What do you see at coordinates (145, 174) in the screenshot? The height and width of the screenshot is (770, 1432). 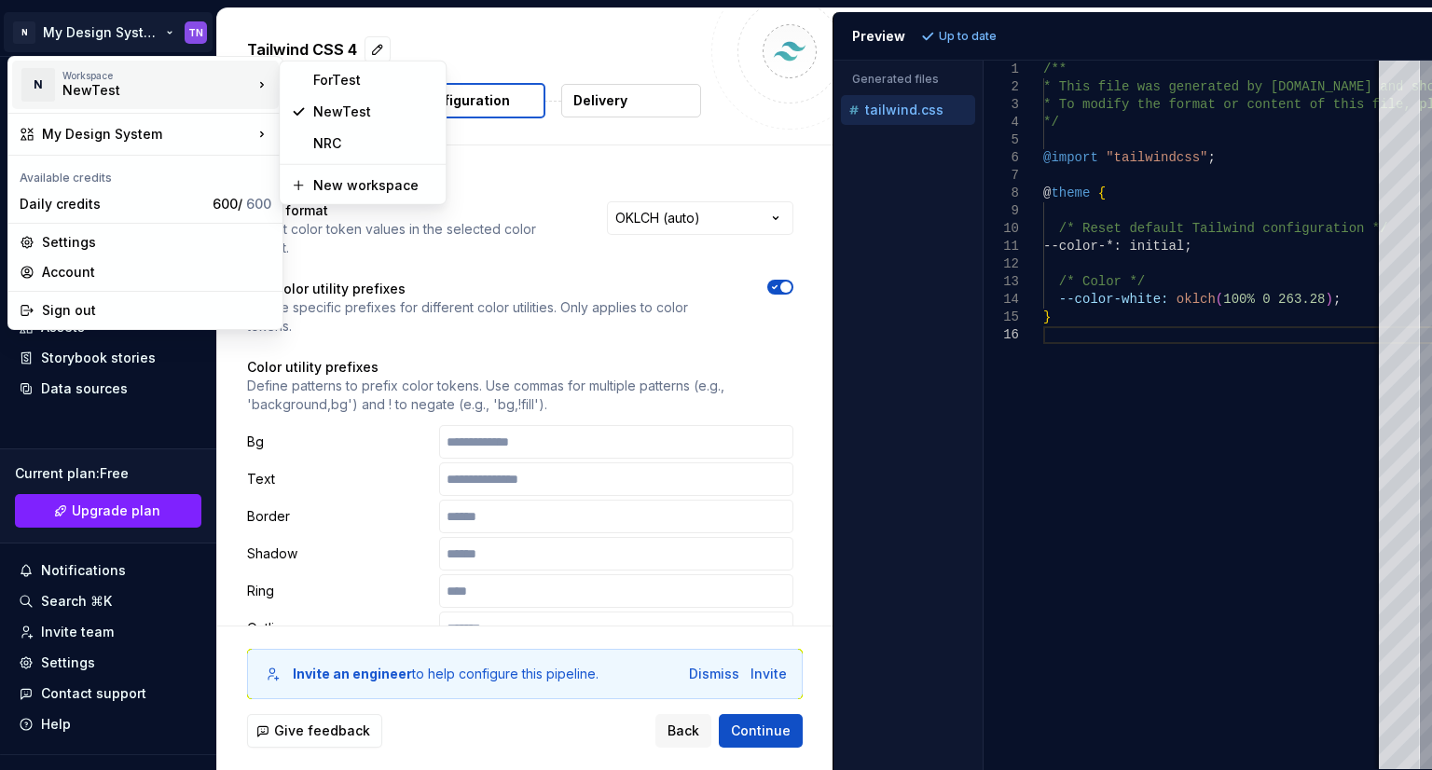 I see `div: Available credits` at bounding box center [145, 174].